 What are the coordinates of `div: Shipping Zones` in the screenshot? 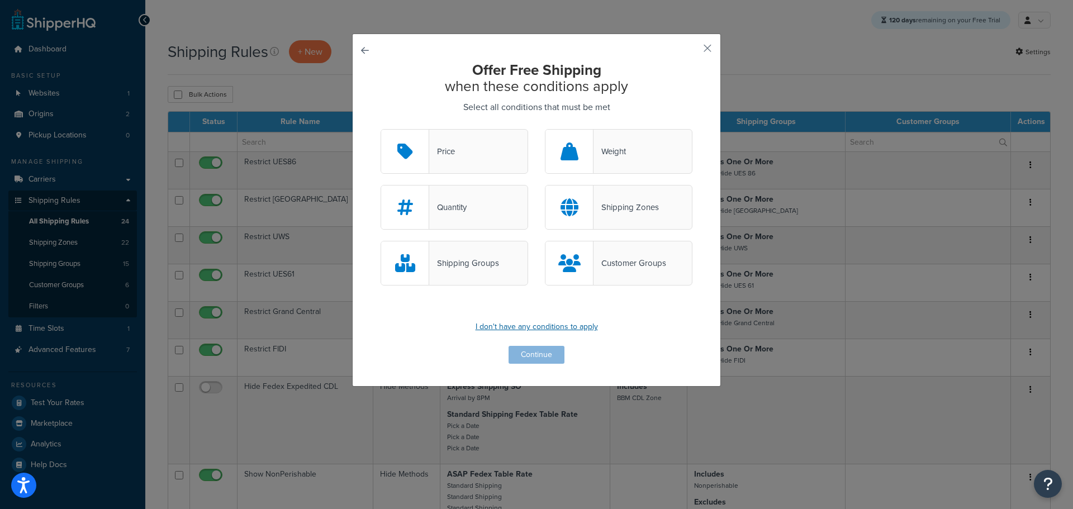 It's located at (626, 207).